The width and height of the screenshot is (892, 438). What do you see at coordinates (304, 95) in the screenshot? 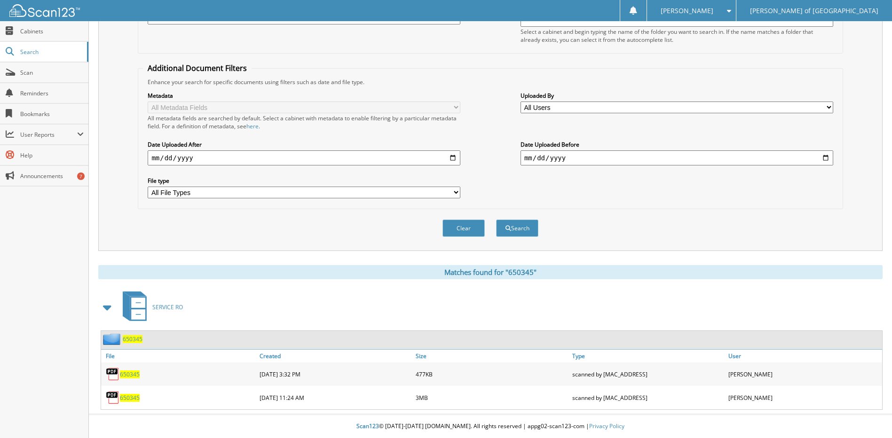
I see `label: Metadata` at bounding box center [304, 95].